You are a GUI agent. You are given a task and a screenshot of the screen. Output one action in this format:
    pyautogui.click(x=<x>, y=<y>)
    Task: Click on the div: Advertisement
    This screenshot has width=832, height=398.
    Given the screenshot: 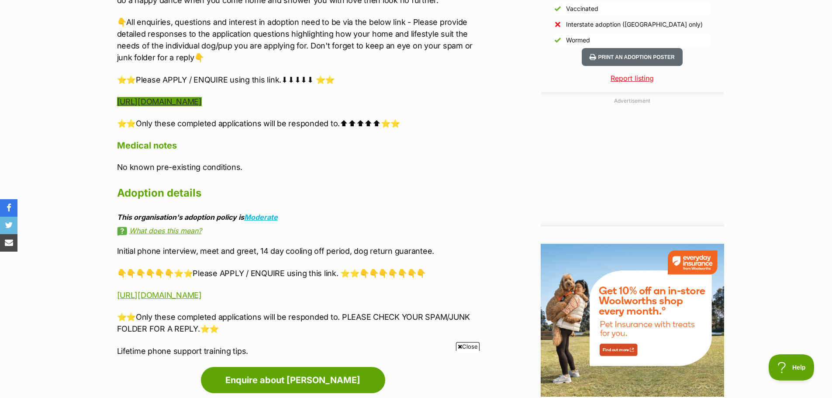 What is the action you would take?
    pyautogui.click(x=632, y=159)
    